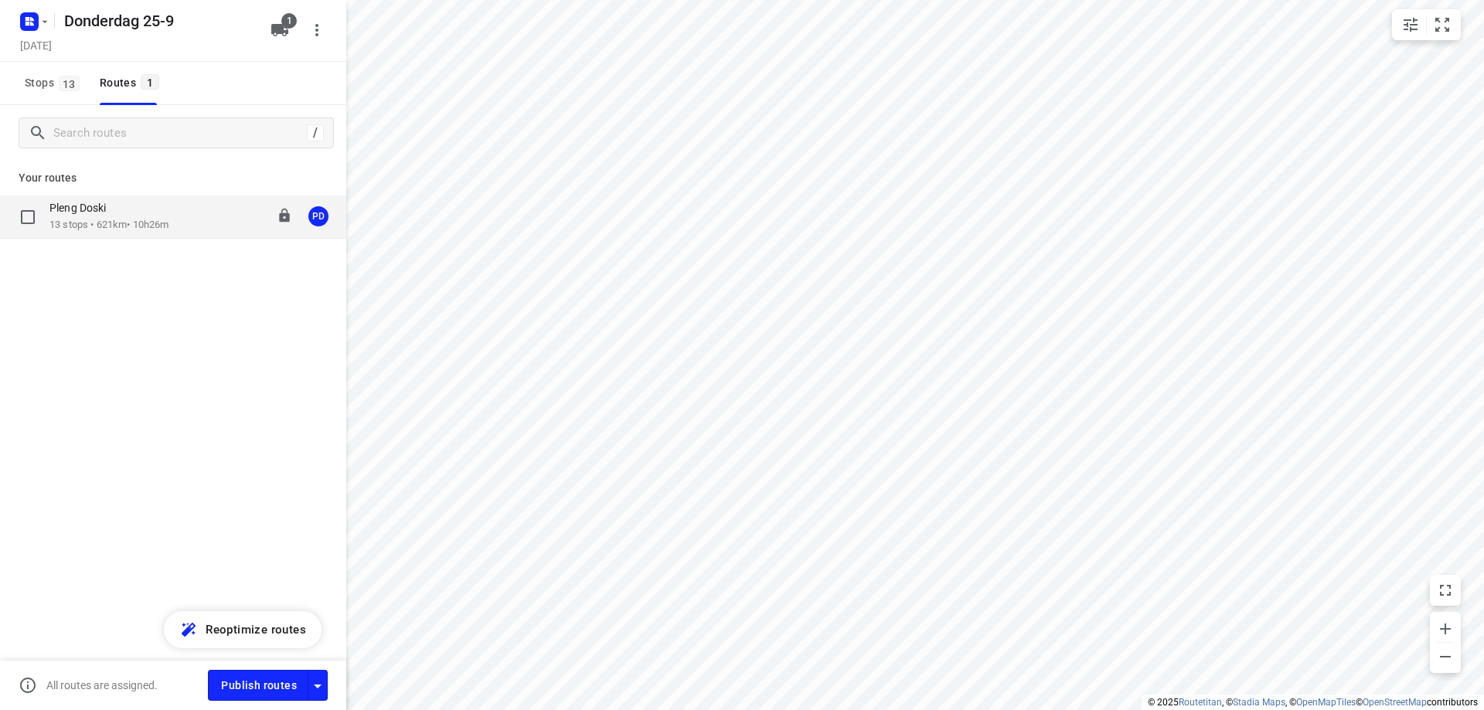 Image resolution: width=1484 pixels, height=710 pixels. What do you see at coordinates (69, 83) in the screenshot?
I see `span: 13` at bounding box center [69, 83].